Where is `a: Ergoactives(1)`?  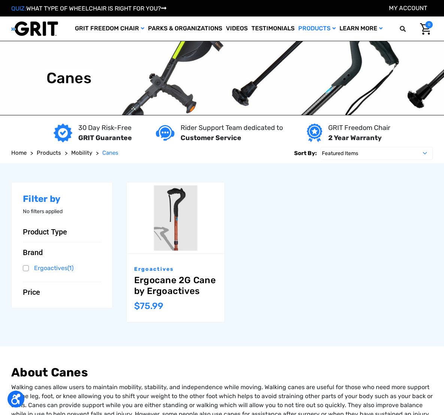 a: Ergoactives(1) is located at coordinates (62, 268).